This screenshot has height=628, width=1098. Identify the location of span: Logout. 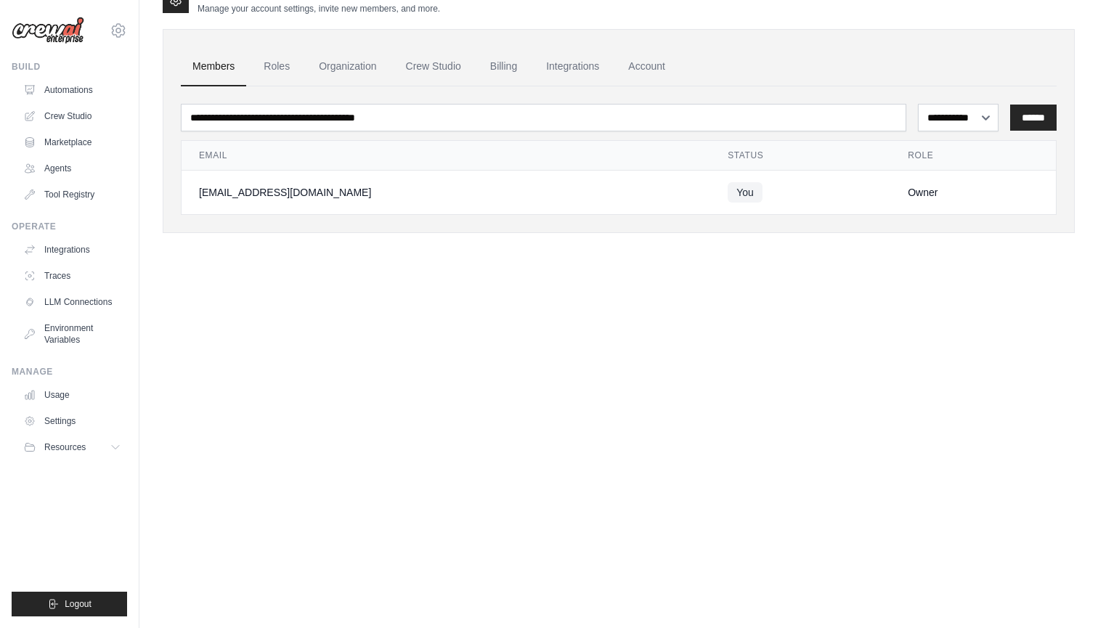
(78, 604).